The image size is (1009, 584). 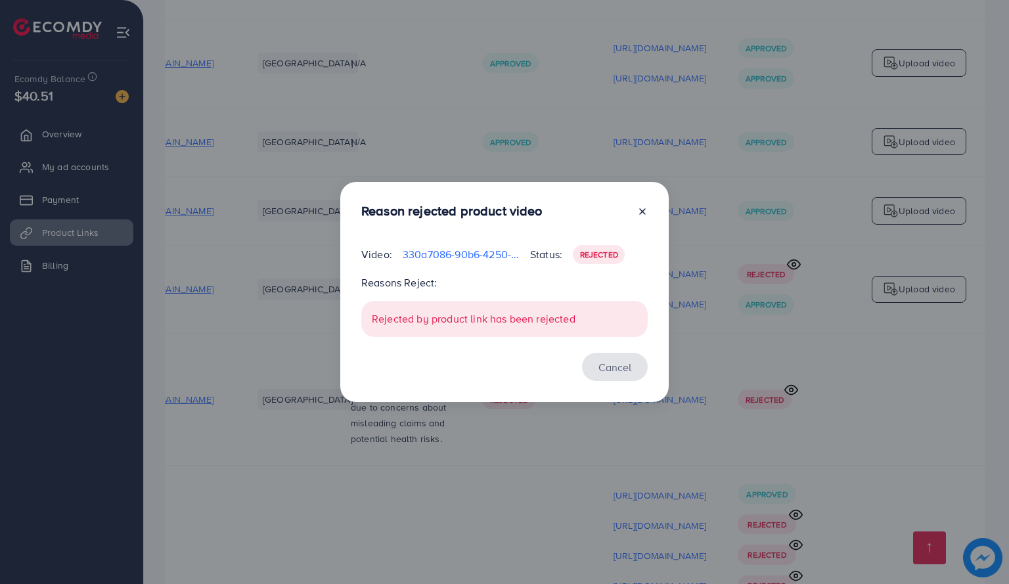 What do you see at coordinates (452, 211) in the screenshot?
I see `h3: Reason rejected product video` at bounding box center [452, 211].